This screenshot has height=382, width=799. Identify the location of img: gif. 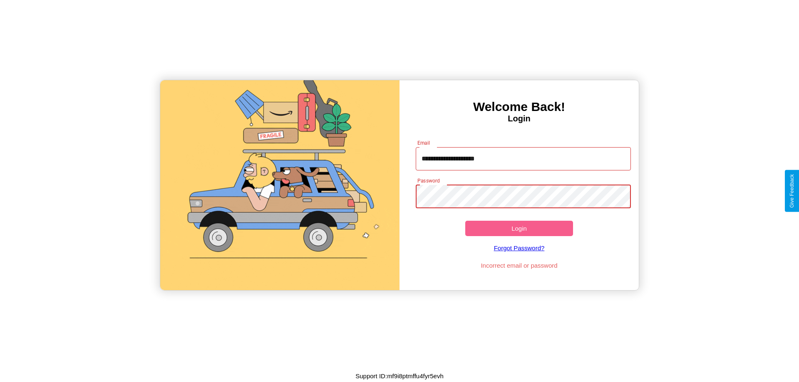
(280, 185).